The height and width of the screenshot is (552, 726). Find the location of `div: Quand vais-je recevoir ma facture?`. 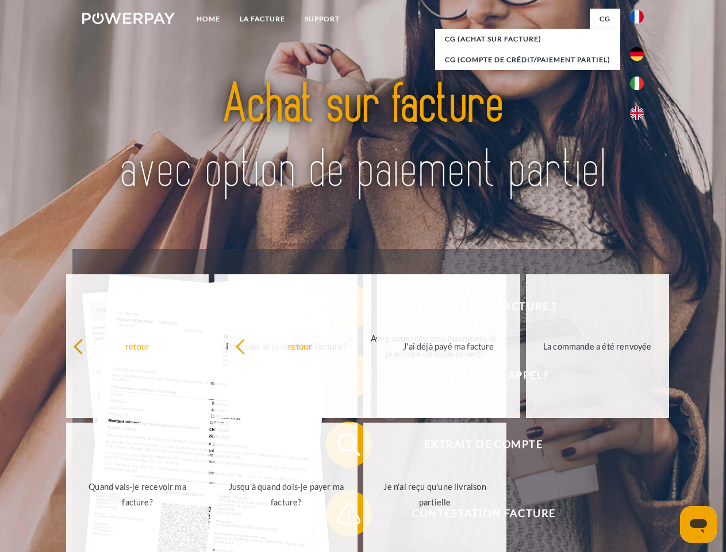

div: Quand vais-je recevoir ma facture? is located at coordinates (137, 495).